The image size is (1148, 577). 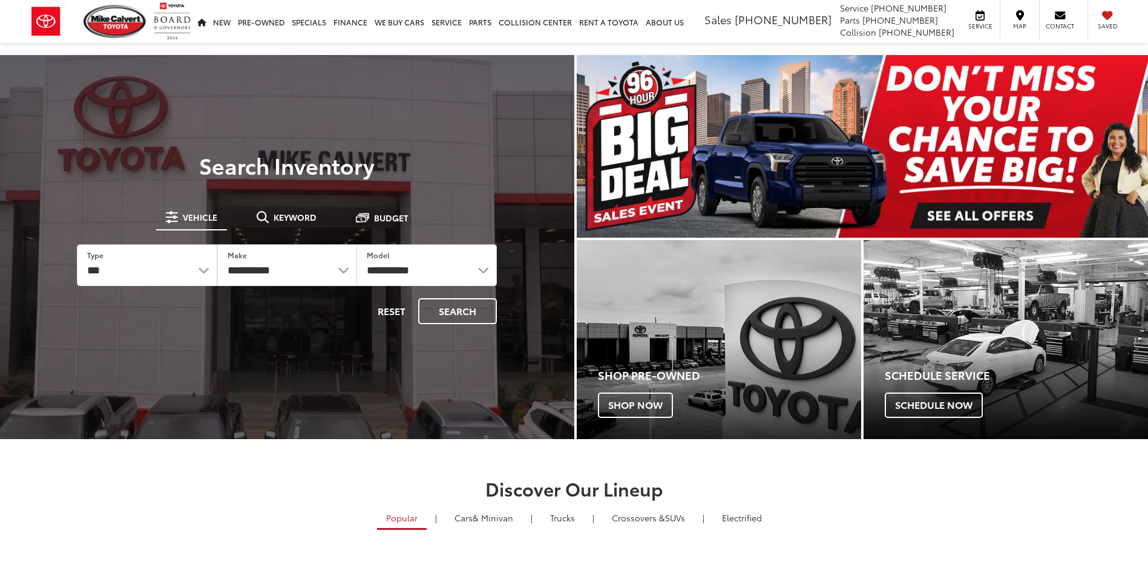 I want to click on span: Keyword, so click(x=295, y=217).